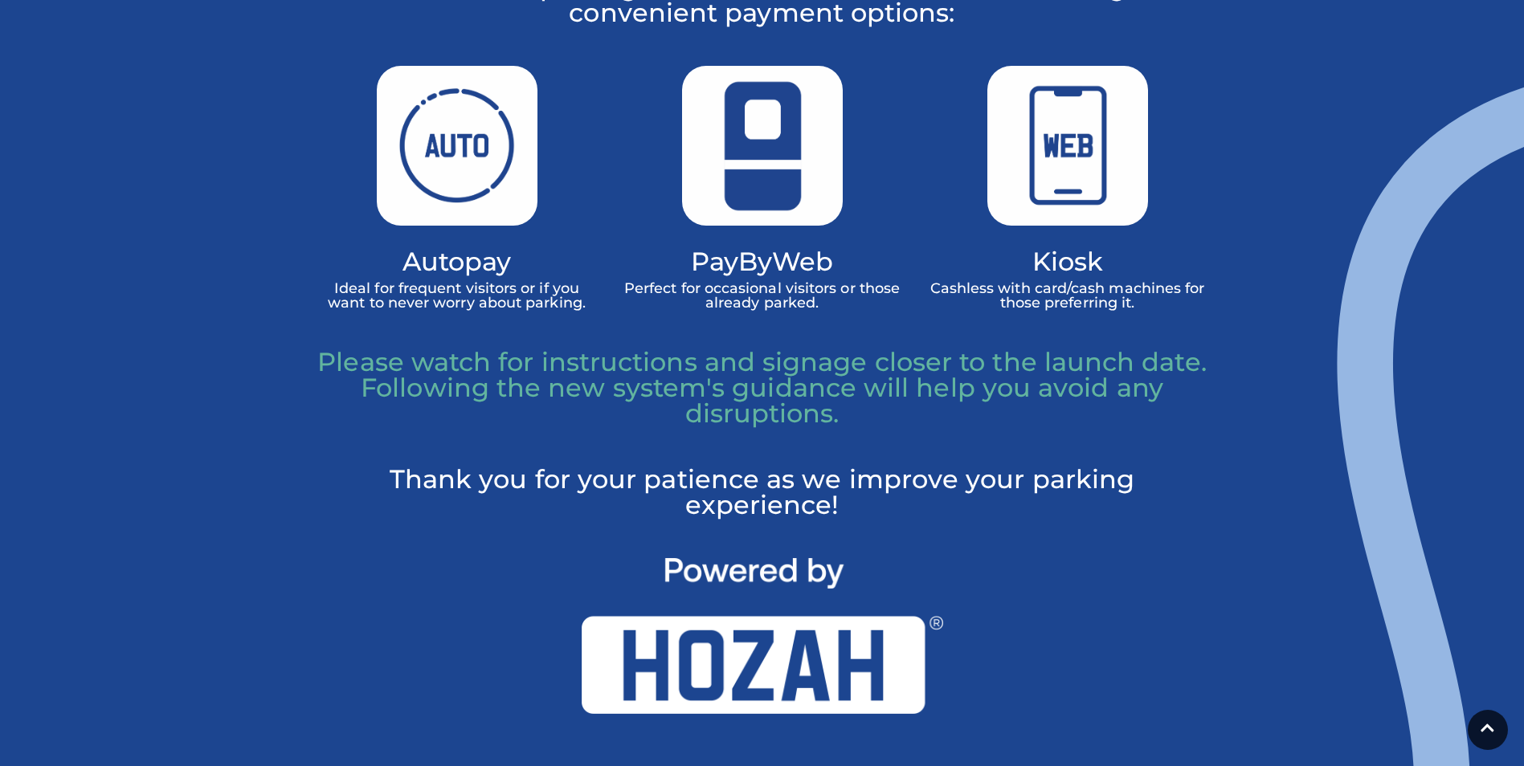  Describe the element at coordinates (457, 296) in the screenshot. I see `p: Ideal for frequent visitors or if you want to never worry about parking.` at that location.